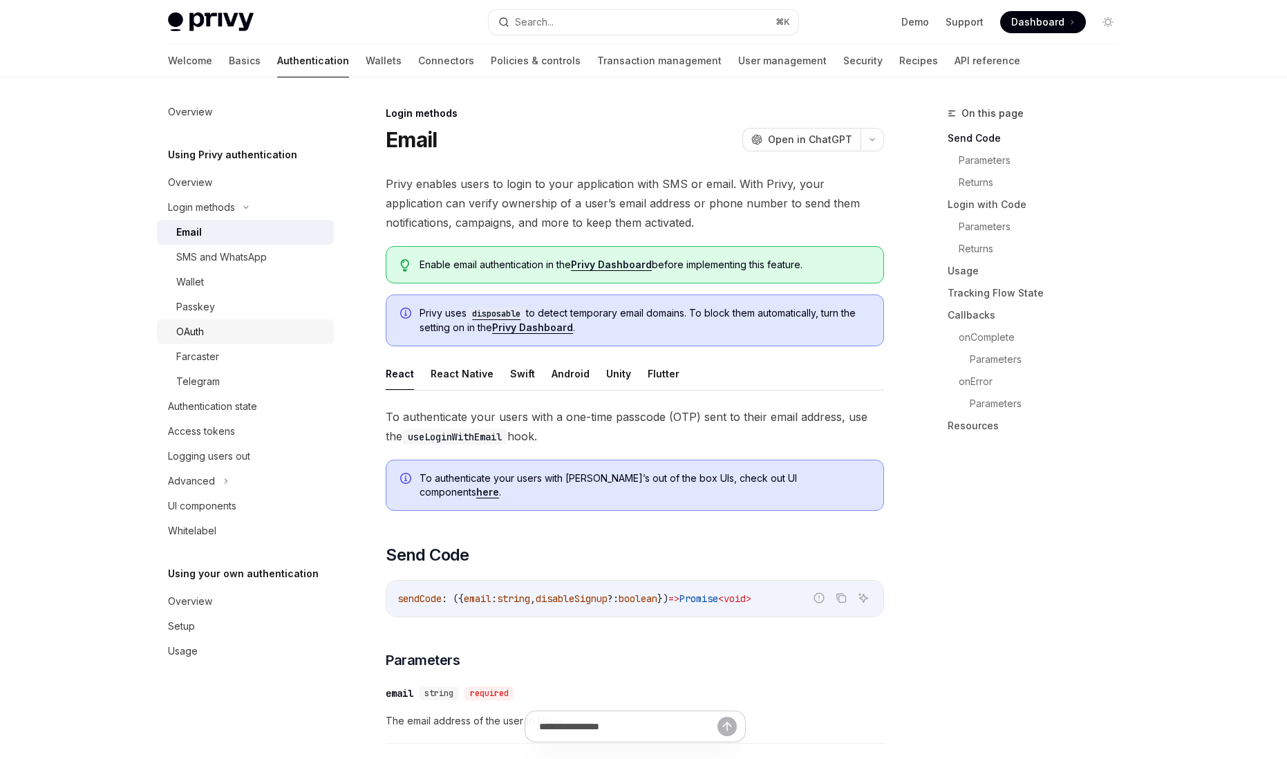 The width and height of the screenshot is (1287, 759). Describe the element at coordinates (232, 155) in the screenshot. I see `h5: Using Privy authentication` at that location.